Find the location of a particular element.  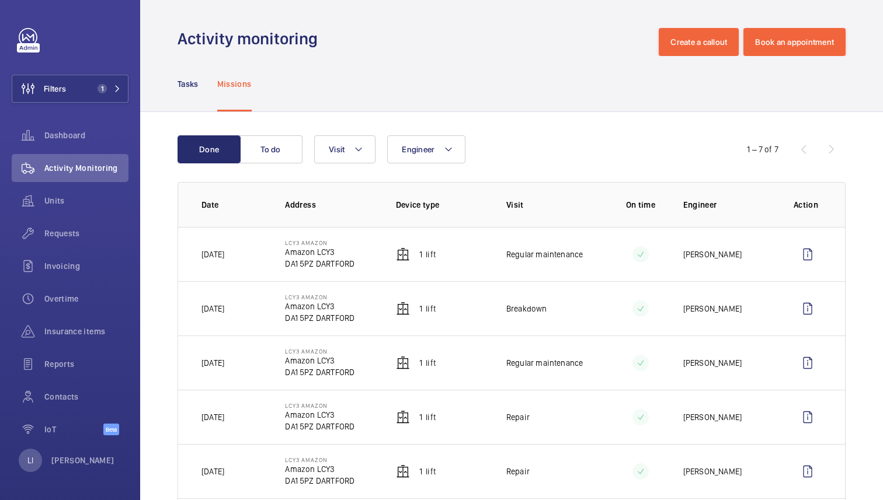

button: Done is located at coordinates (209, 149).